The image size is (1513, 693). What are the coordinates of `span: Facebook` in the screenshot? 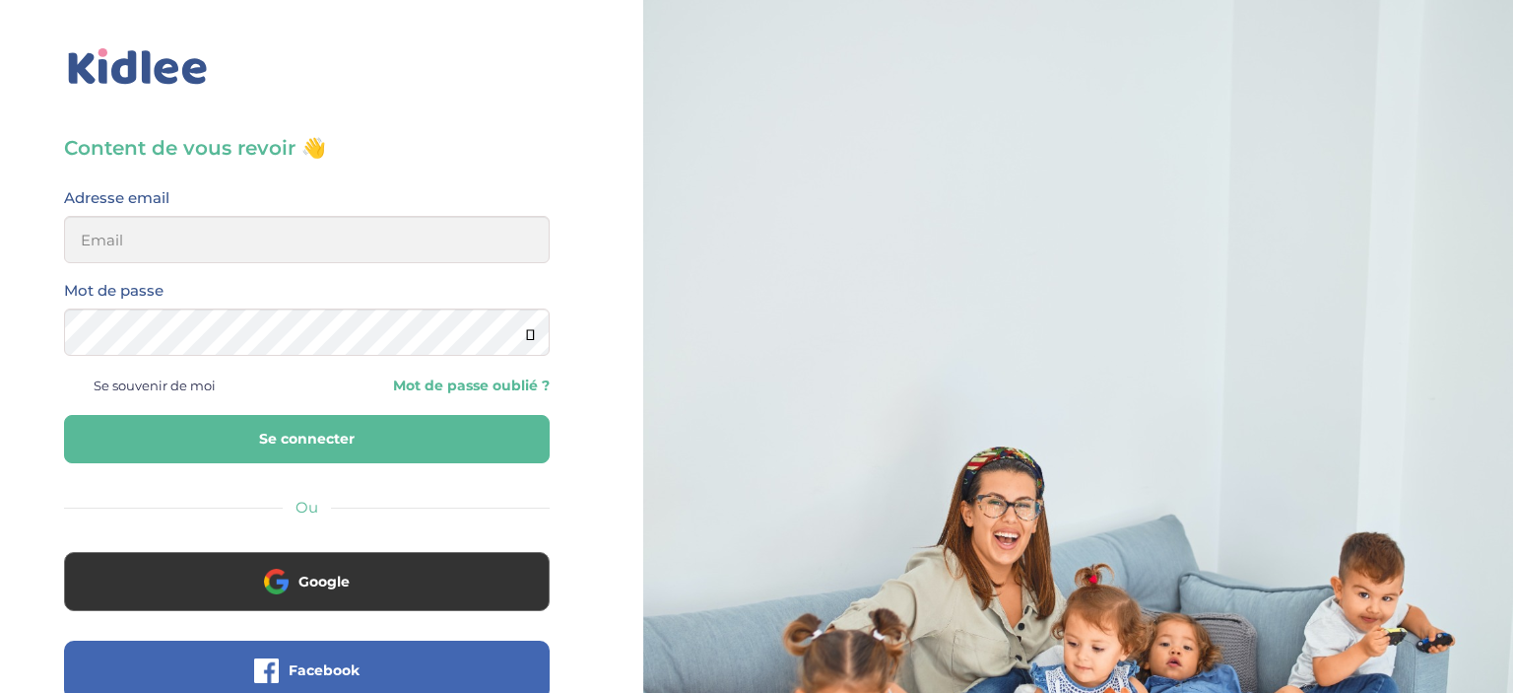 It's located at (324, 670).